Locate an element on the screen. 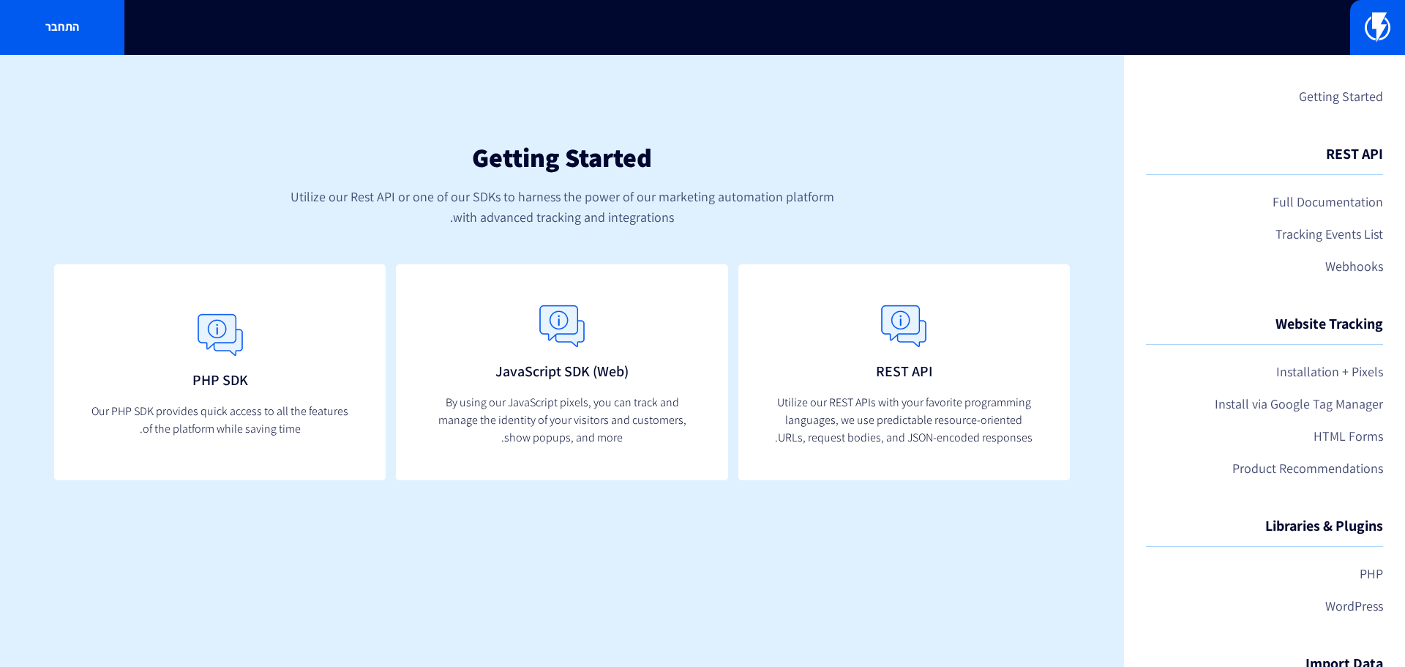 Image resolution: width=1405 pixels, height=667 pixels. h3: JavaScript SDK (Web) is located at coordinates (562, 371).